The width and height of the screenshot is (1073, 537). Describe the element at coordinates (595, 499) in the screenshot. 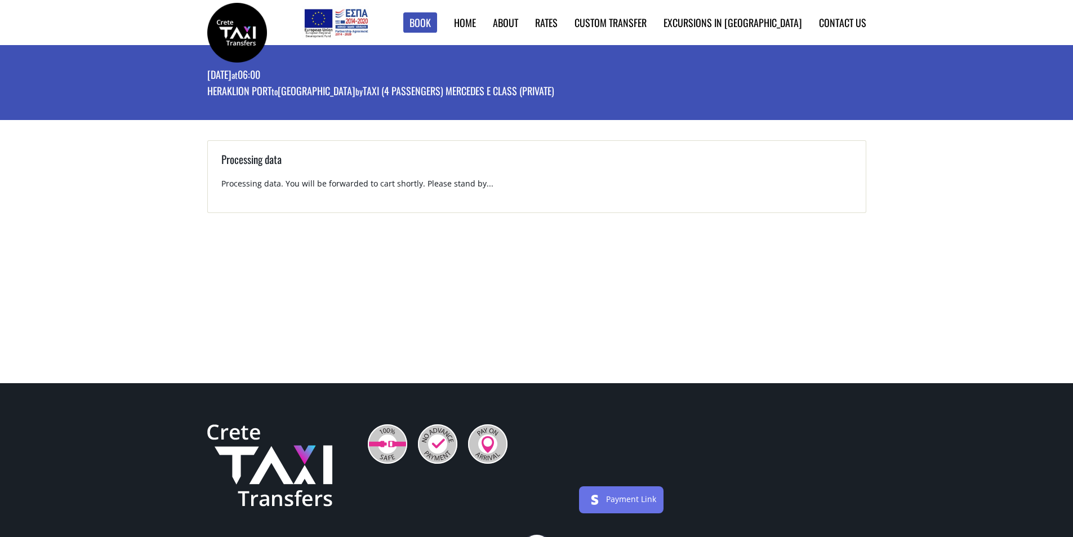

I see `img: stripe` at that location.